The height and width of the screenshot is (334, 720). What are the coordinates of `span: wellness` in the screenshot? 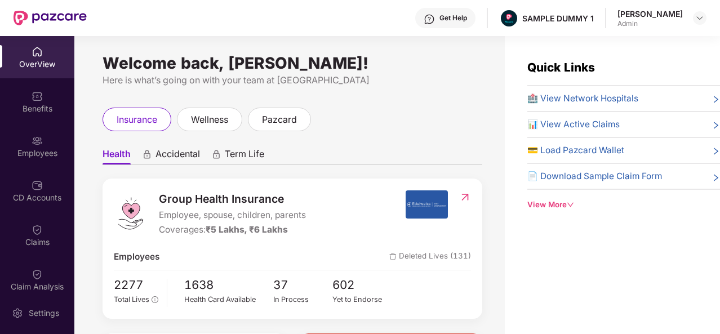 It's located at (210, 119).